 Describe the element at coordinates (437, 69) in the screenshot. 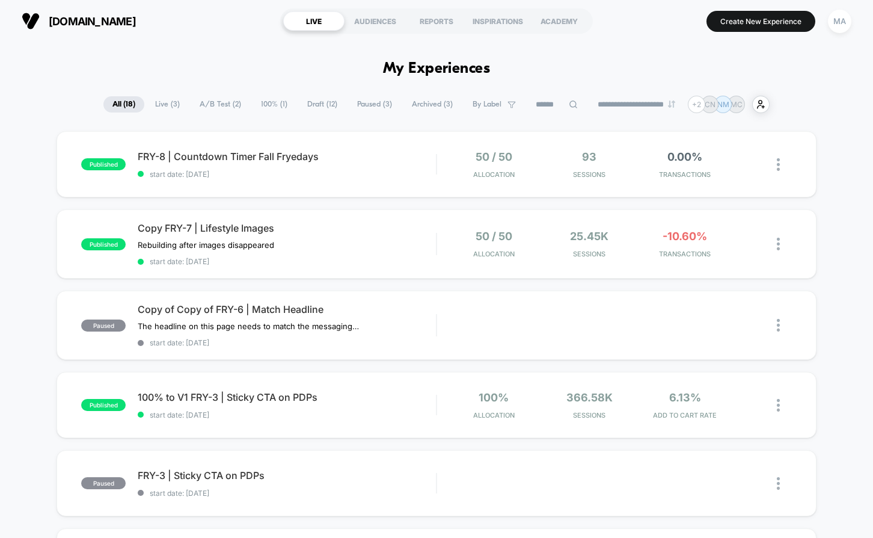

I see `h1: My Experiences` at that location.